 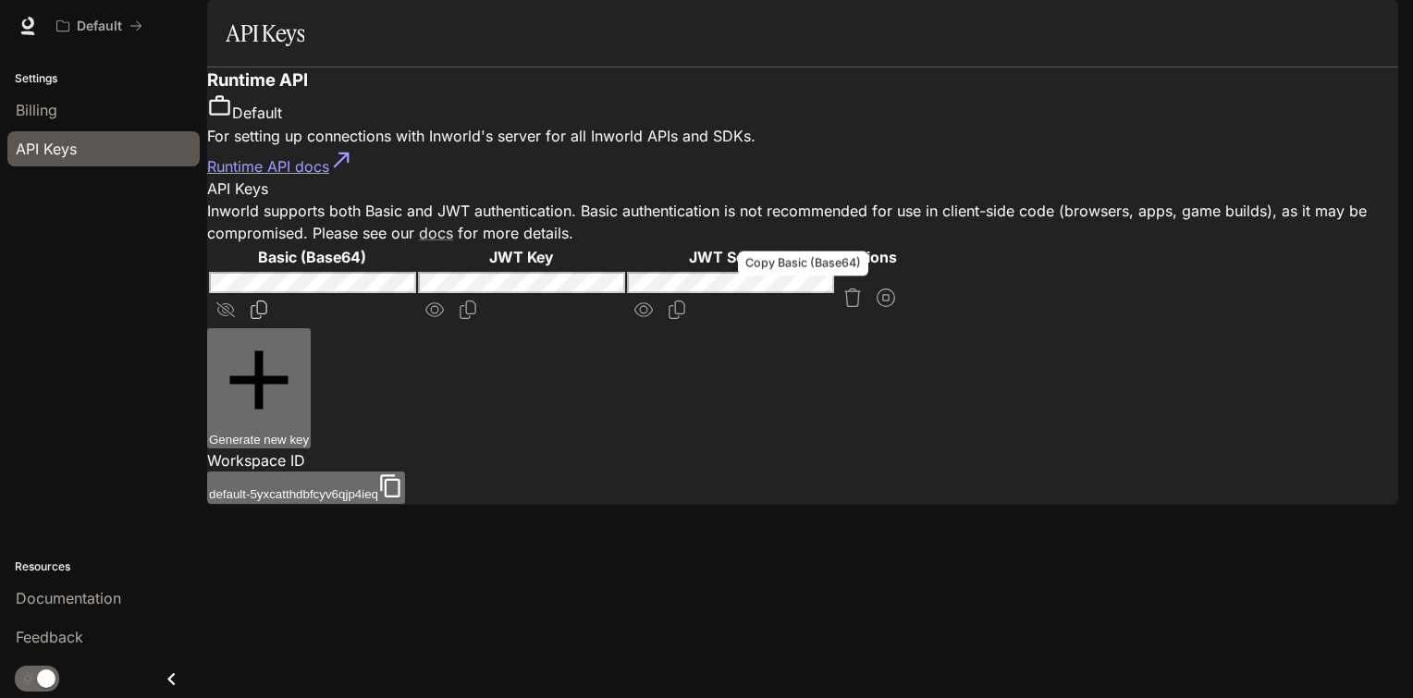 I want to click on p: For setting up connections with Inworld's server for all Inworld APIs and SDKs., so click(x=803, y=136).